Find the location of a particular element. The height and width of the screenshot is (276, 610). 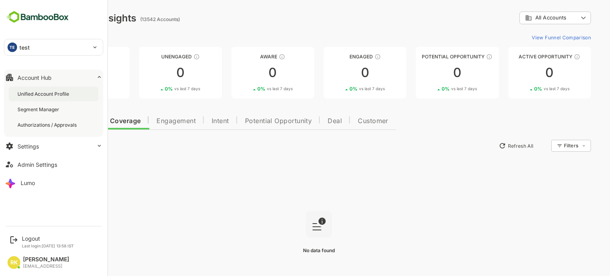

a: Active OpportunityThese accounts have open opportunities which might be at any of the Sales Stage... is located at coordinates (522, 73).